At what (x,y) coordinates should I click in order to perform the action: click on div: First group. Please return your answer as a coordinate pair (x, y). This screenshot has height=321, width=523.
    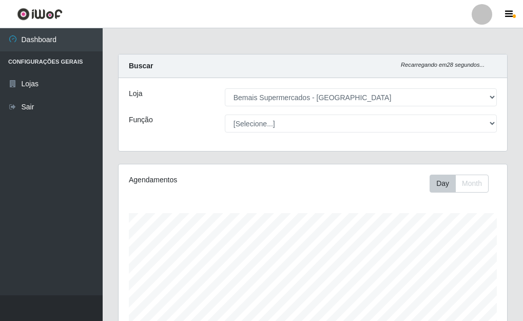
    Looking at the image, I should click on (459, 183).